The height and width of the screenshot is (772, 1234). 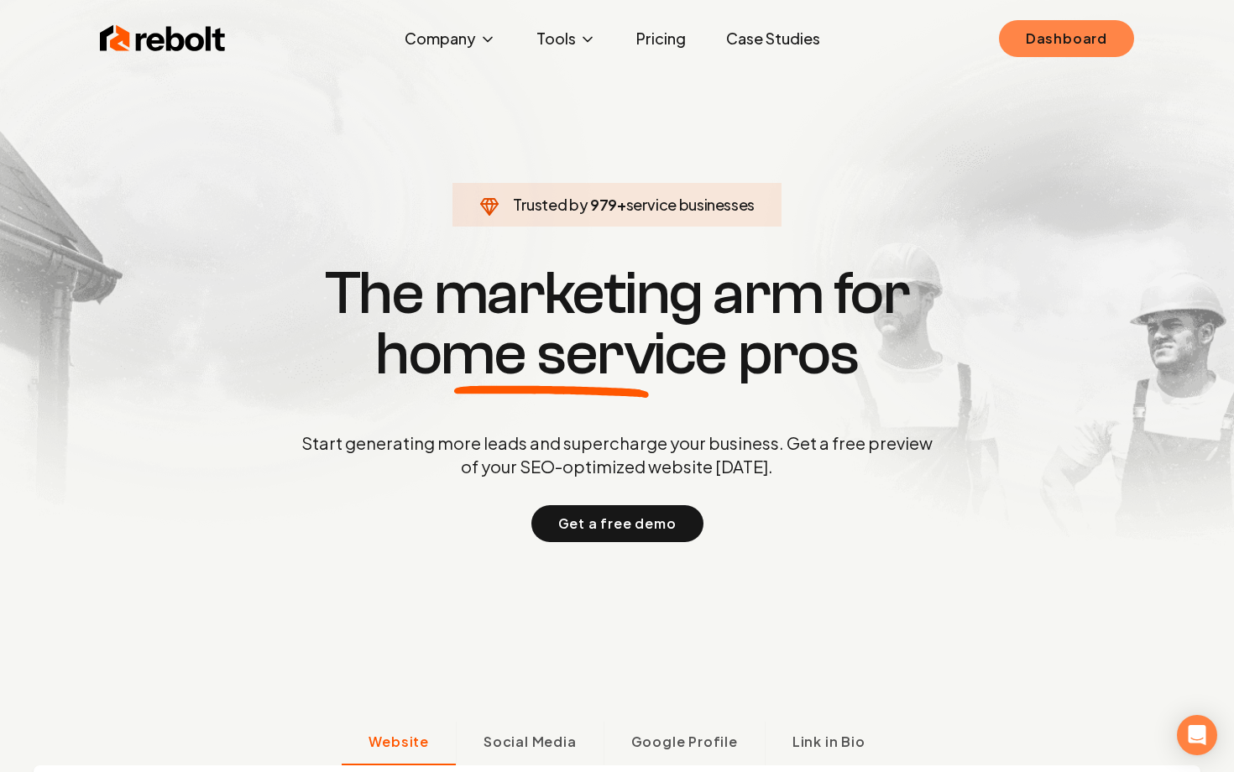 I want to click on button: Tools, so click(x=566, y=39).